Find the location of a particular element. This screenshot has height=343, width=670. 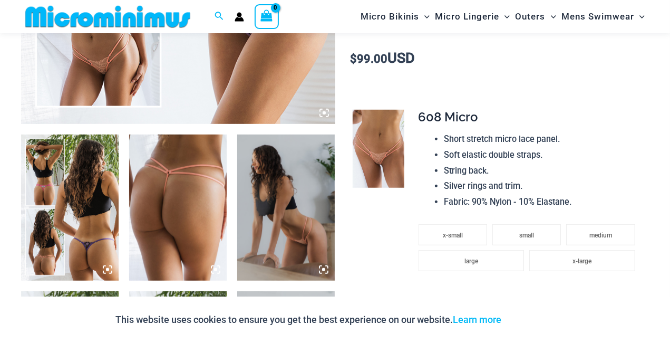

a: OutersMenu ToggleMenu Toggle is located at coordinates (536, 16).